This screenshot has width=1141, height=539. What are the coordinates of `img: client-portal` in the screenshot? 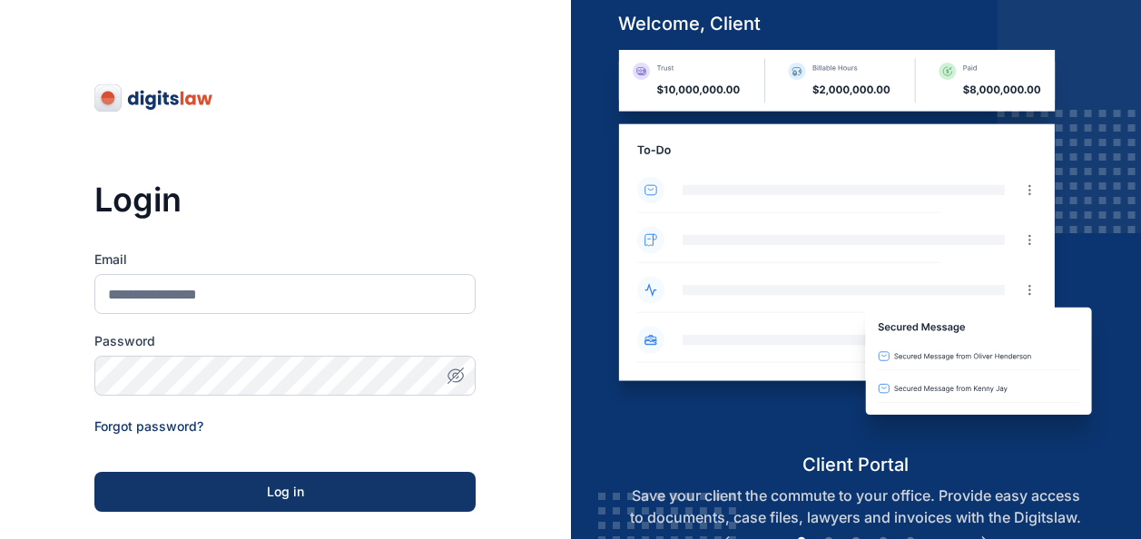 It's located at (855, 250).